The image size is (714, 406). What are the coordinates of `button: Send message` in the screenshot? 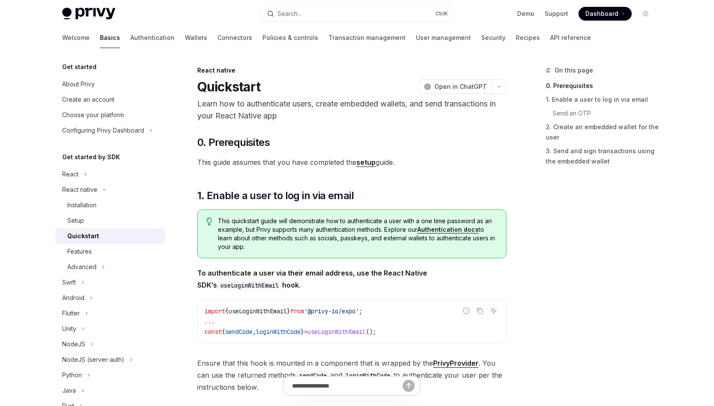 It's located at (409, 385).